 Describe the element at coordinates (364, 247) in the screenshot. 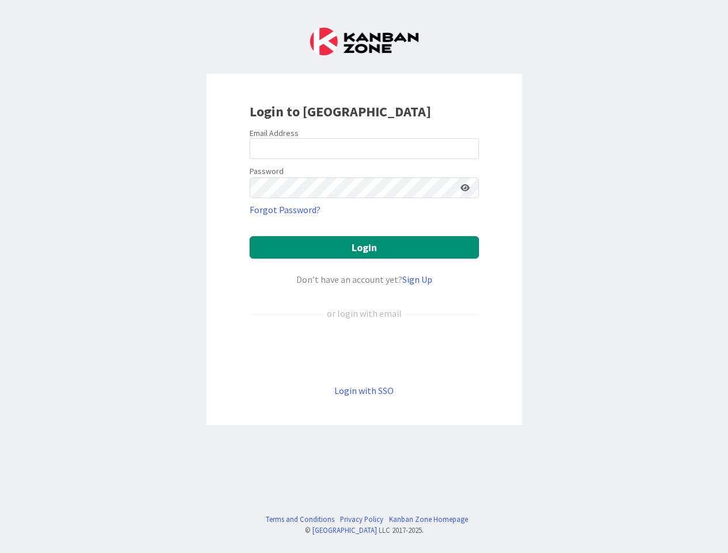

I see `button: Login` at that location.